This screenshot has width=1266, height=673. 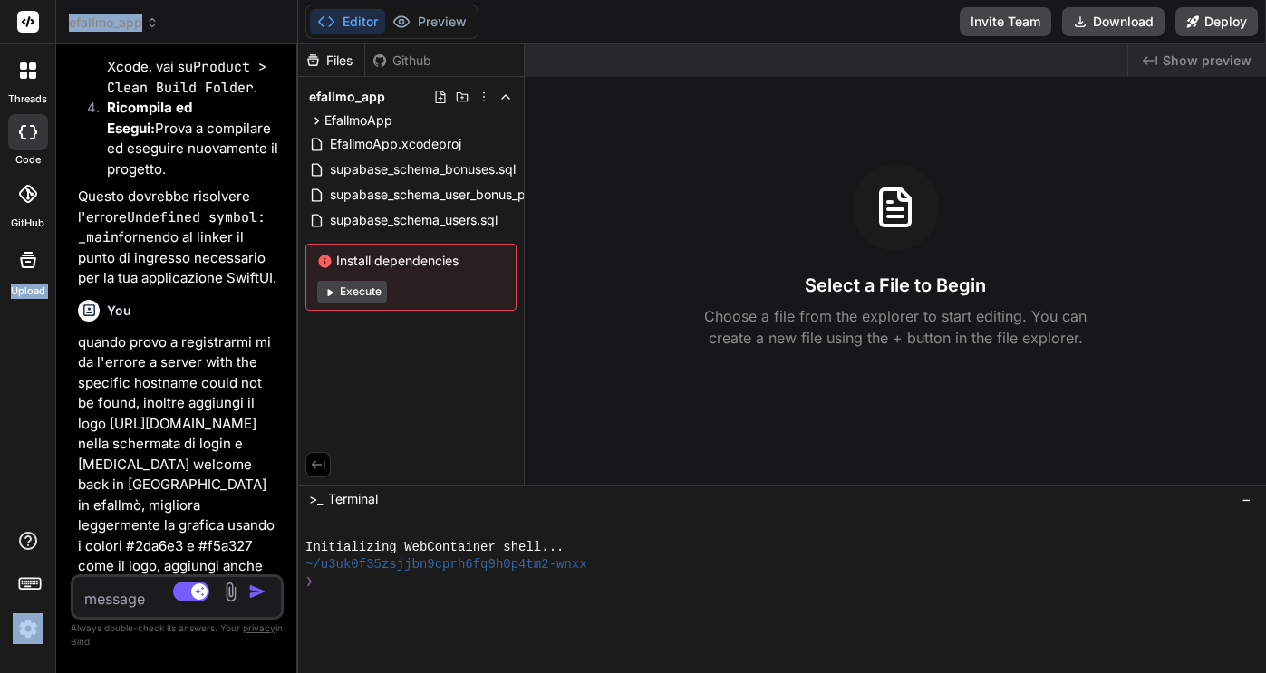 What do you see at coordinates (413, 220) in the screenshot?
I see `span: supabase_schema_users.sql` at bounding box center [413, 220].